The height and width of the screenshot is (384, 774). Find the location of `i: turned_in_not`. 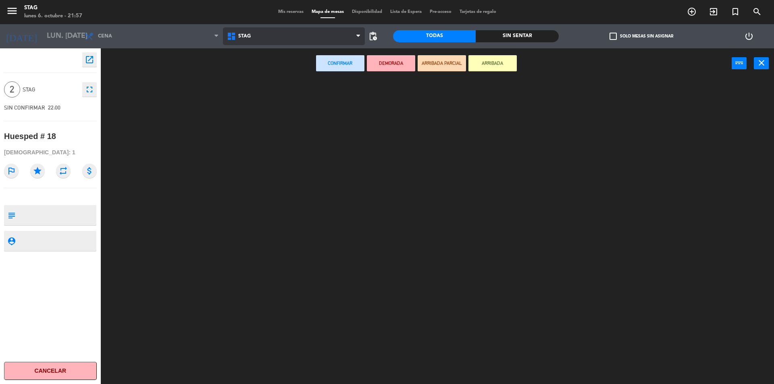

i: turned_in_not is located at coordinates (735, 12).